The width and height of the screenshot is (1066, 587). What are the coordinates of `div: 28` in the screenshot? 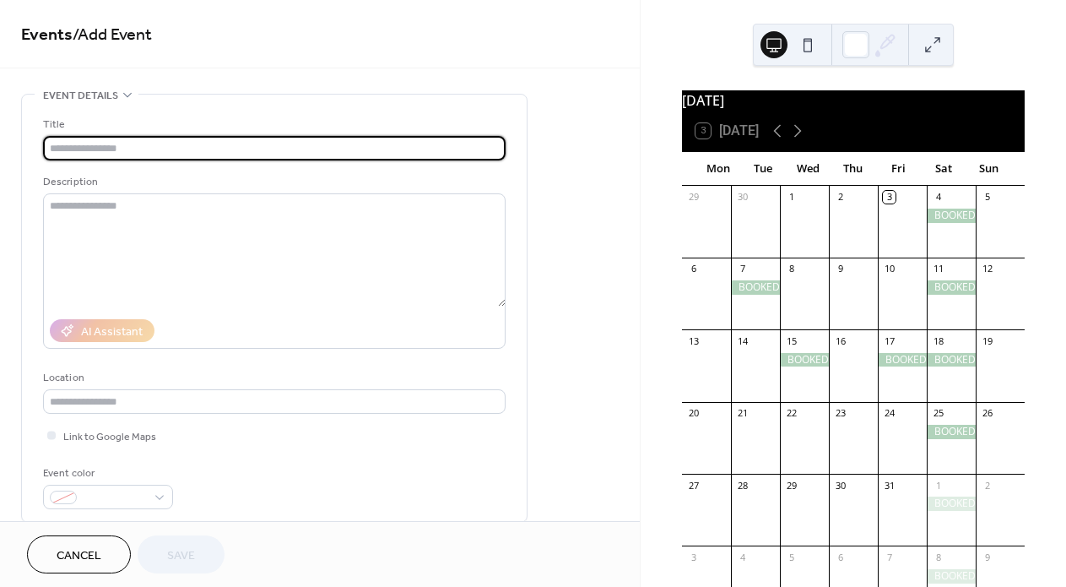 It's located at (742, 485).